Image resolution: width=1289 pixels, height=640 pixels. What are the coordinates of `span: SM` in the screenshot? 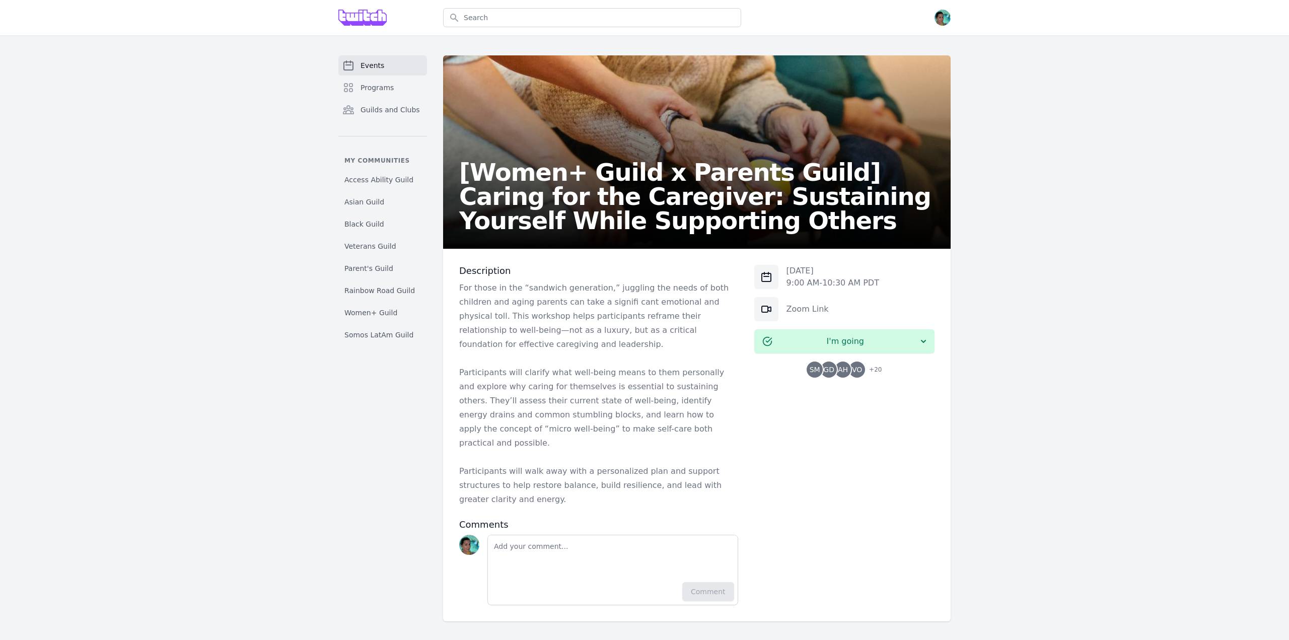 It's located at (815, 370).